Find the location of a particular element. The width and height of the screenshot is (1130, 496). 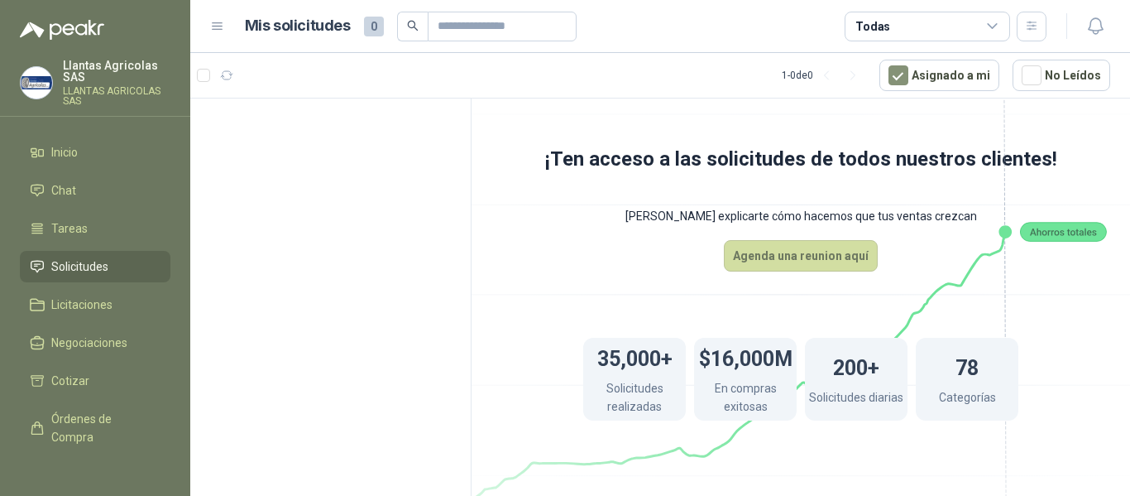

p: Solicitudes realizadas is located at coordinates (635, 399).